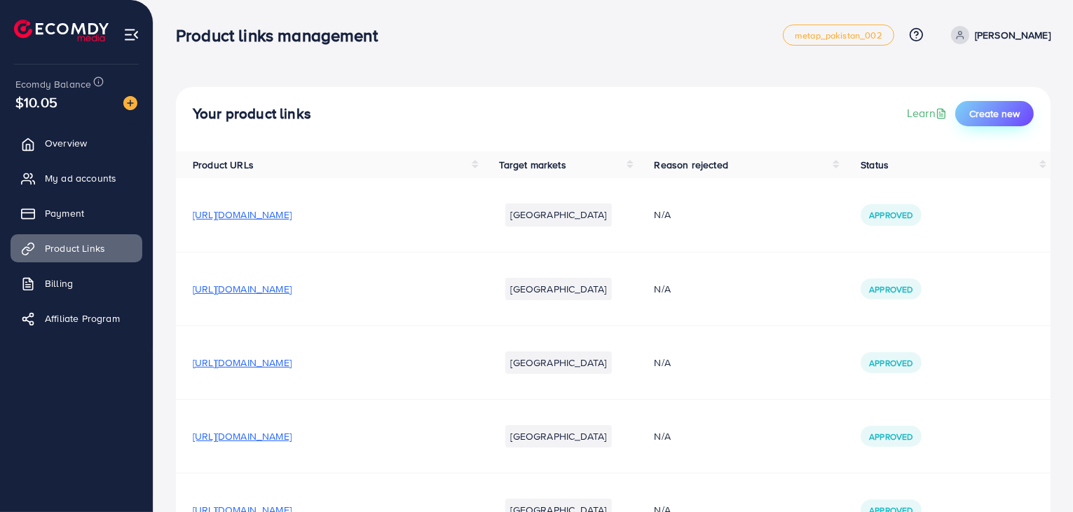  Describe the element at coordinates (691, 165) in the screenshot. I see `span: Reason rejected` at that location.